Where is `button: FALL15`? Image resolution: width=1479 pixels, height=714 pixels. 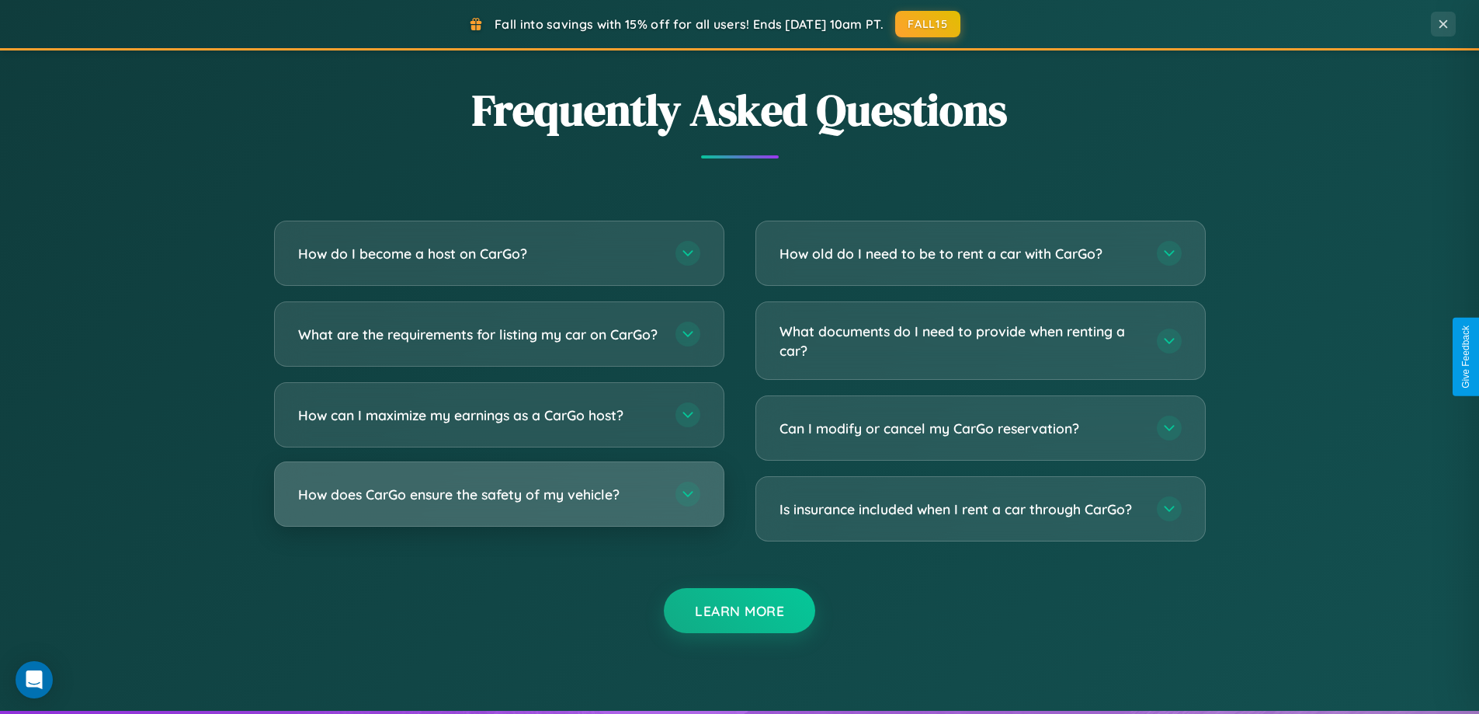
button: FALL15 is located at coordinates (928, 24).